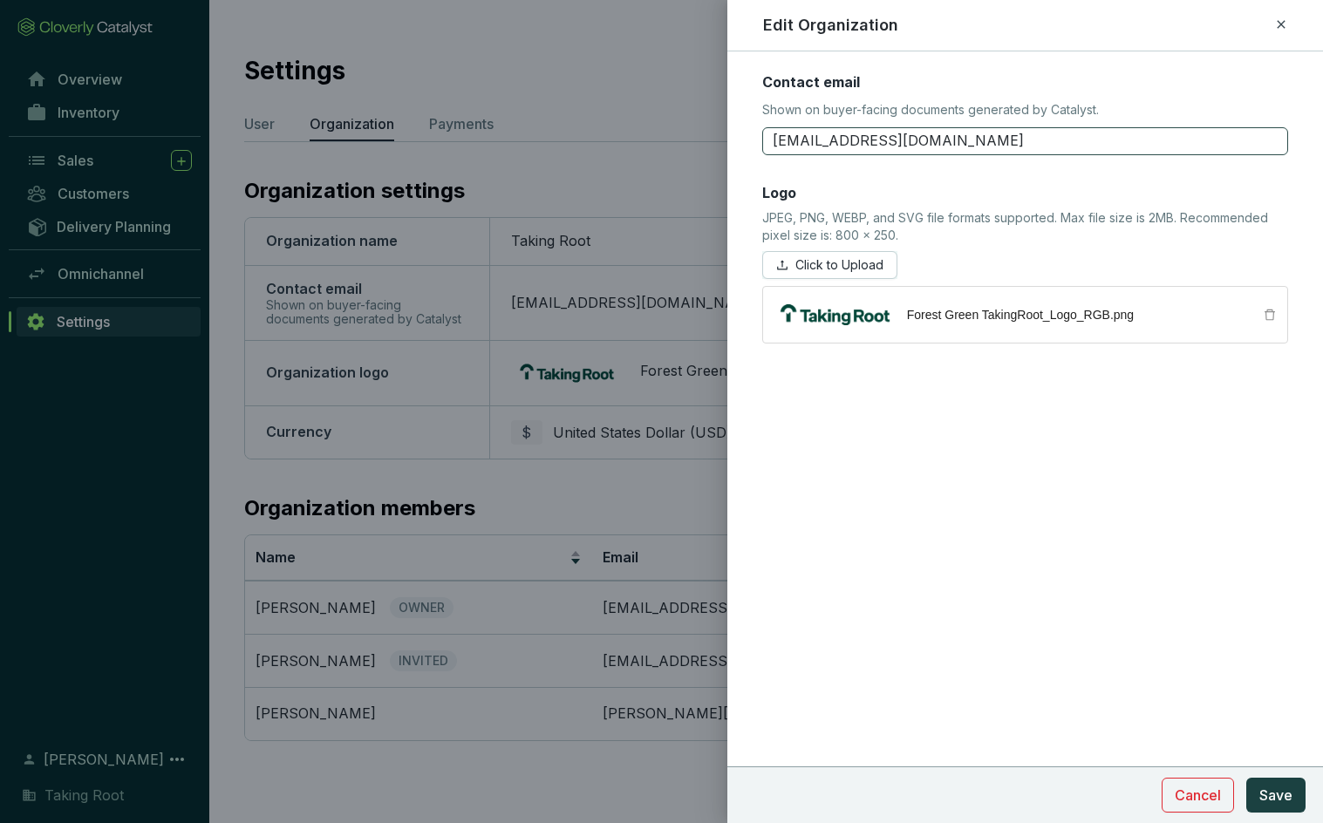 This screenshot has width=1323, height=823. What do you see at coordinates (1276, 795) in the screenshot?
I see `span: Save` at bounding box center [1276, 795].